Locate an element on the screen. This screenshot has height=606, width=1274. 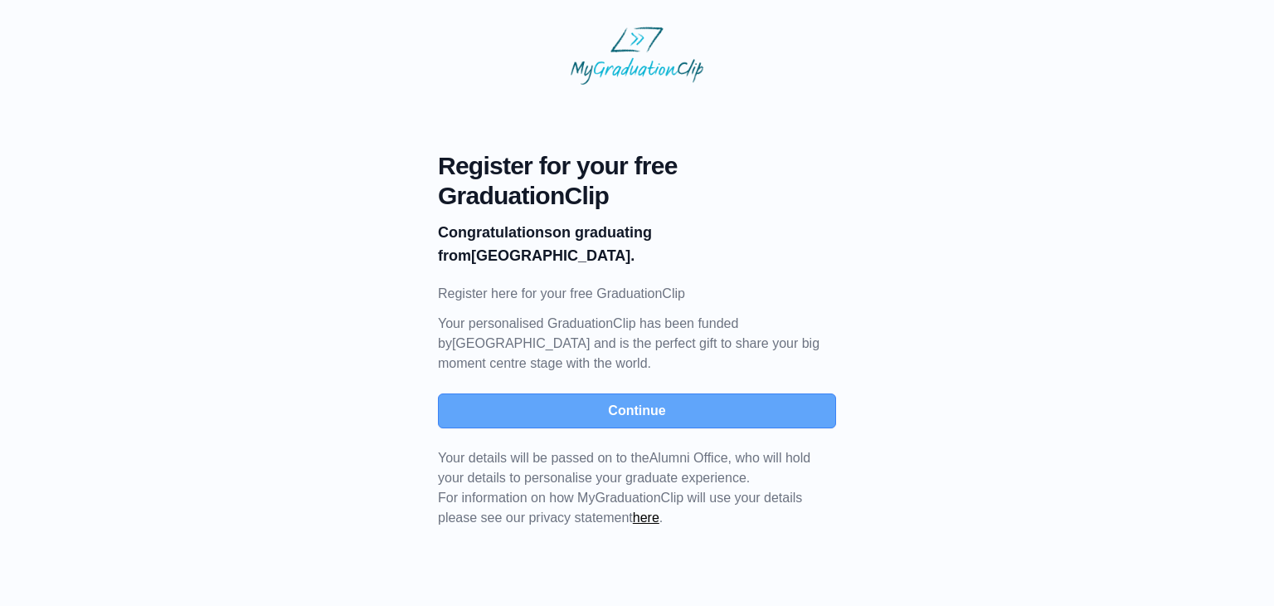
img: MyGraduationClip is located at coordinates (637, 56).